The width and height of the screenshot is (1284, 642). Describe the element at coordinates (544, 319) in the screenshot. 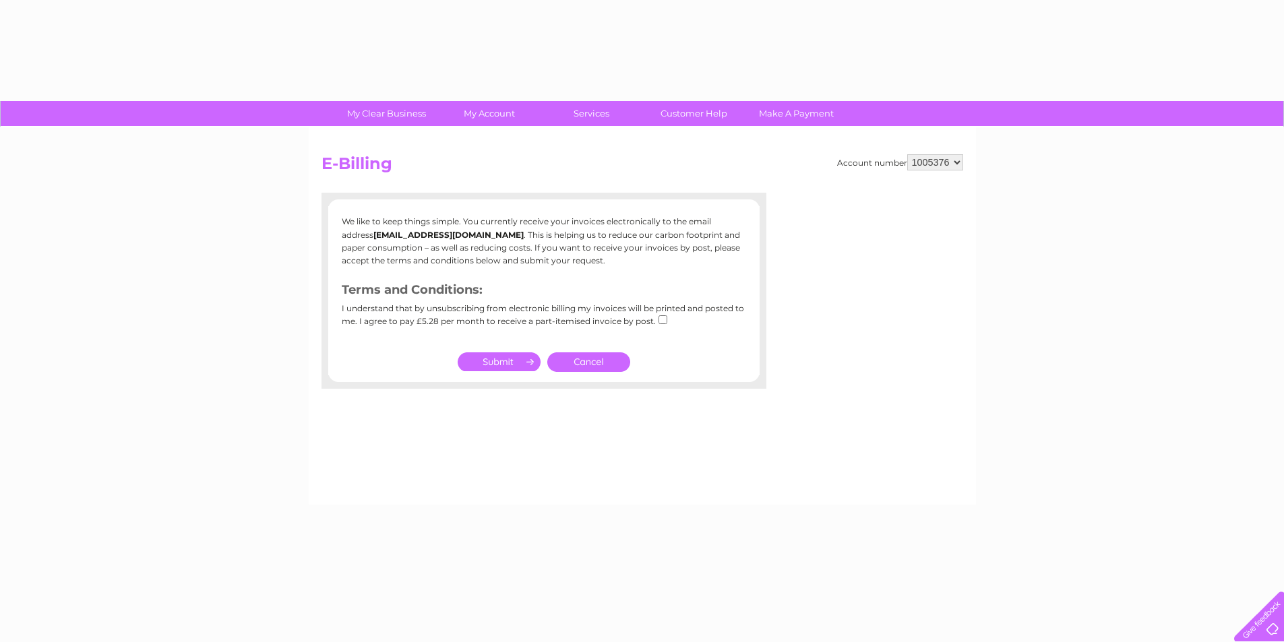

I see `div: I understand that by unsubscribing from electronic billing my invoices will be printed and posted...` at that location.